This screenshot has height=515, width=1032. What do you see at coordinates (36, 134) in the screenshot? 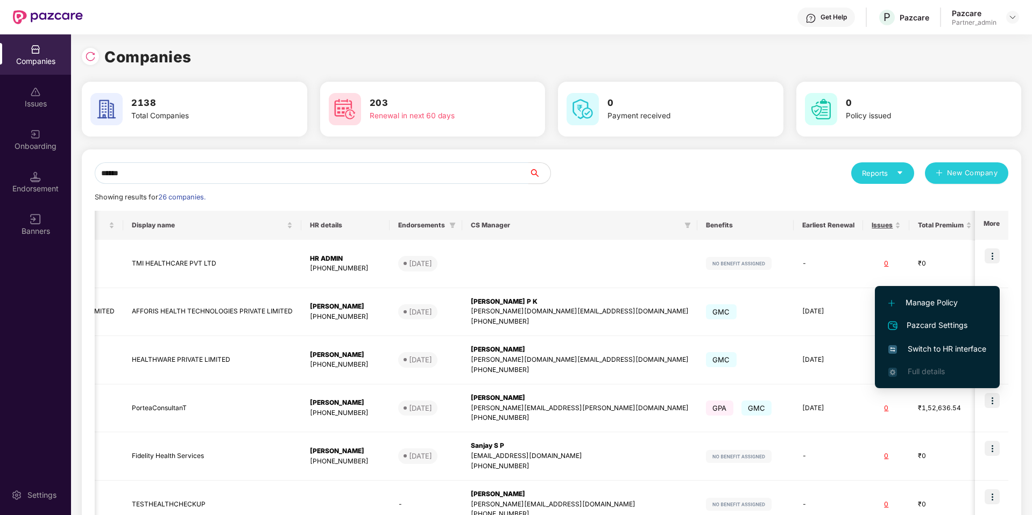
I see `img: svg+xml;base64,PHN2ZyB3aWR0aD0iMjAiIGhlaWdodD0iMjAiIHZpZXdCb3g9IjAgMCAyMCAyMCIgZmlsbD0ibm9uZSIgeG...` at bounding box center [36, 134].